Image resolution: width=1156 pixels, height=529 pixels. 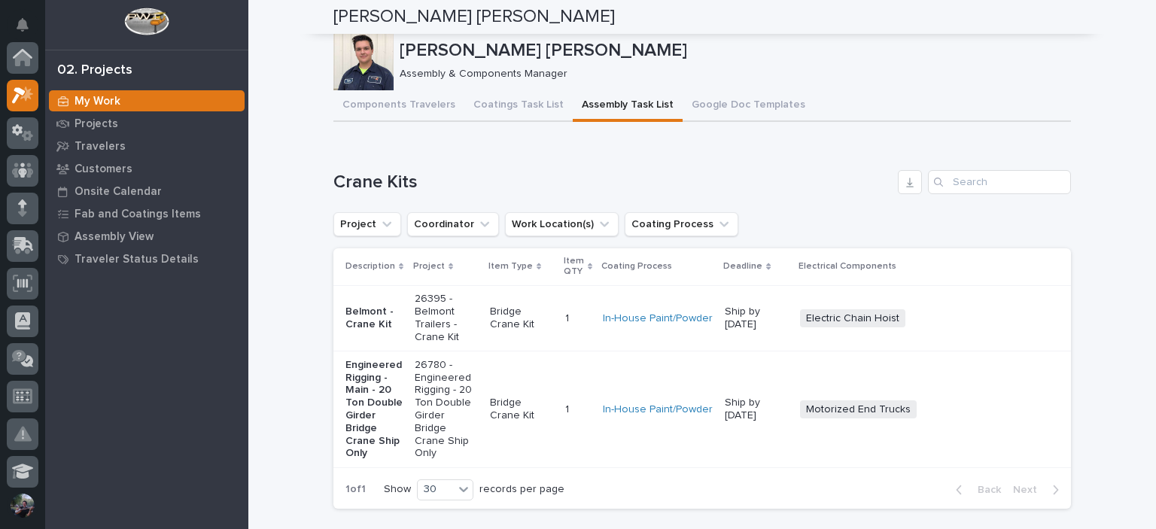 I want to click on button: Coordinator, so click(x=453, y=224).